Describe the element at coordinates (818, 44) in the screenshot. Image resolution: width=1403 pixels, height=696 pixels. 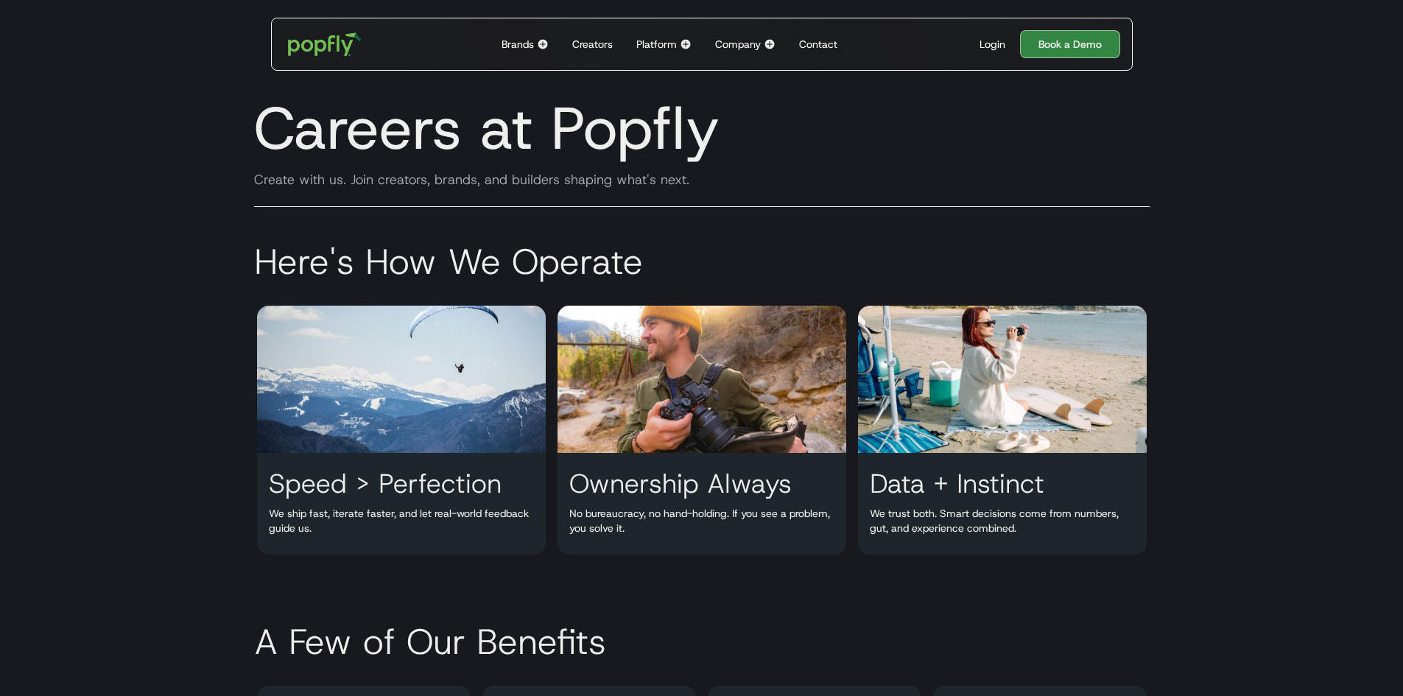
I see `div: Contact` at that location.